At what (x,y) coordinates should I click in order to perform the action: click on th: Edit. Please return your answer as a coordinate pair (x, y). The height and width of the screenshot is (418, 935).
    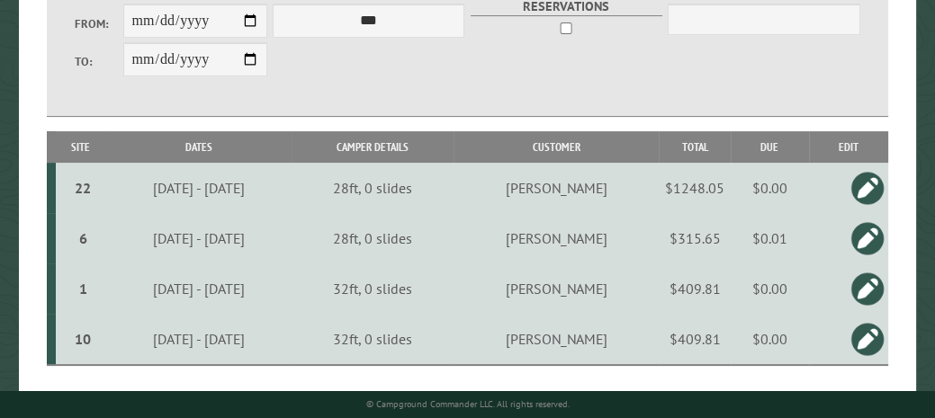
    Looking at the image, I should click on (848, 147).